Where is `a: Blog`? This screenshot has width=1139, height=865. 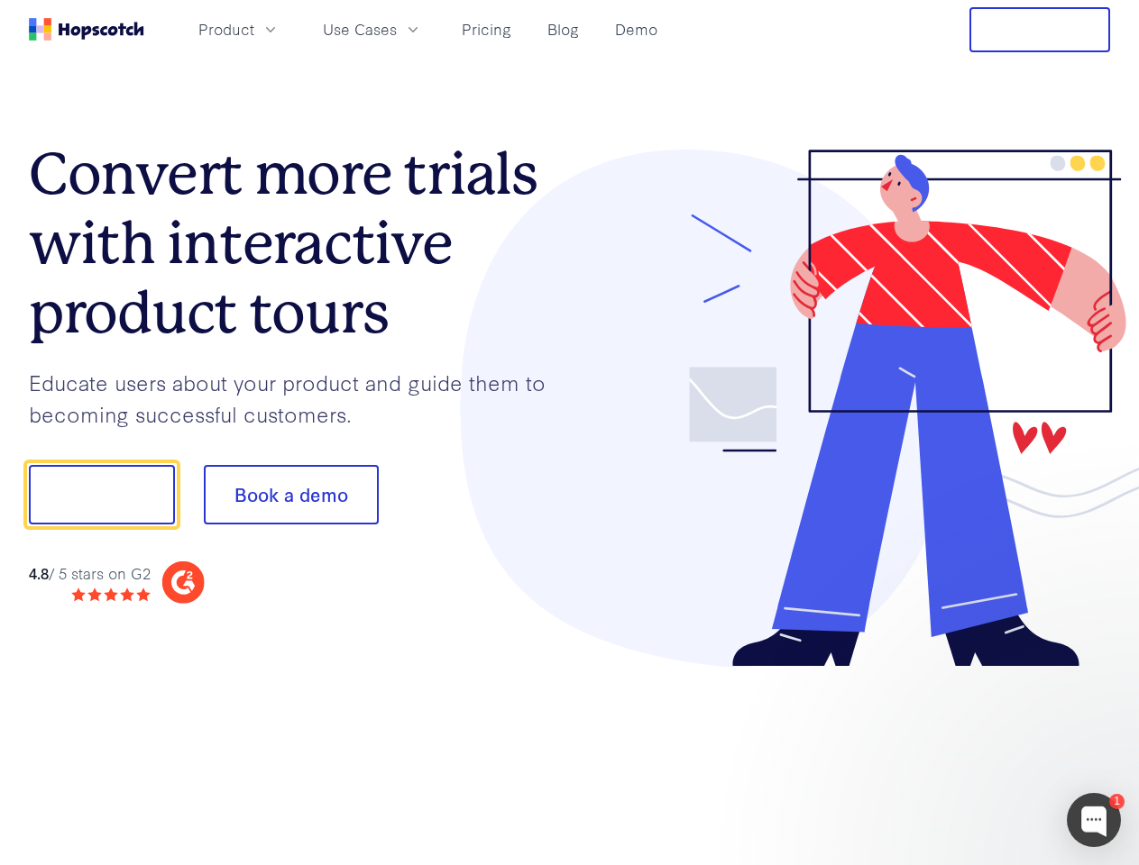 a: Blog is located at coordinates (563, 29).